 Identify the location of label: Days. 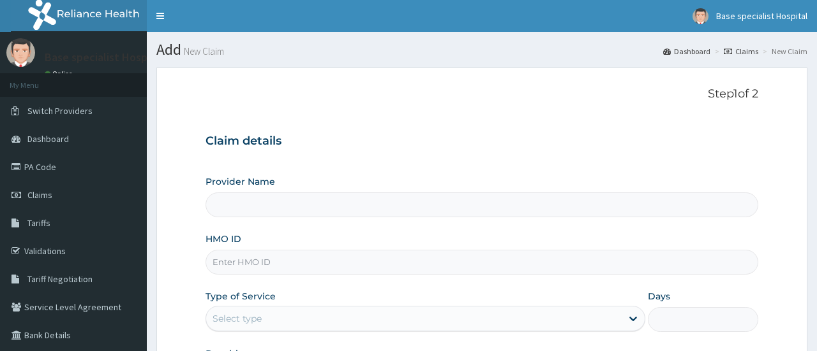
(658, 297).